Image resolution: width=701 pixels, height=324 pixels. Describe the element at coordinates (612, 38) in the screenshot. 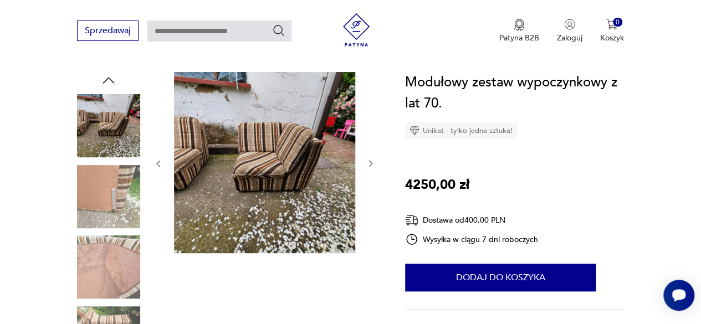

I see `p: Koszyk` at that location.